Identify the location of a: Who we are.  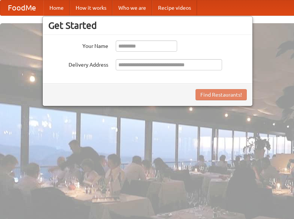
(132, 8).